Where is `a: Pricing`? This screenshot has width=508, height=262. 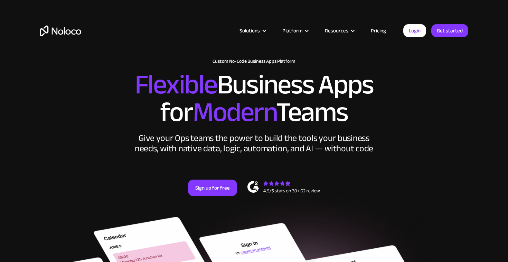 a: Pricing is located at coordinates (378, 31).